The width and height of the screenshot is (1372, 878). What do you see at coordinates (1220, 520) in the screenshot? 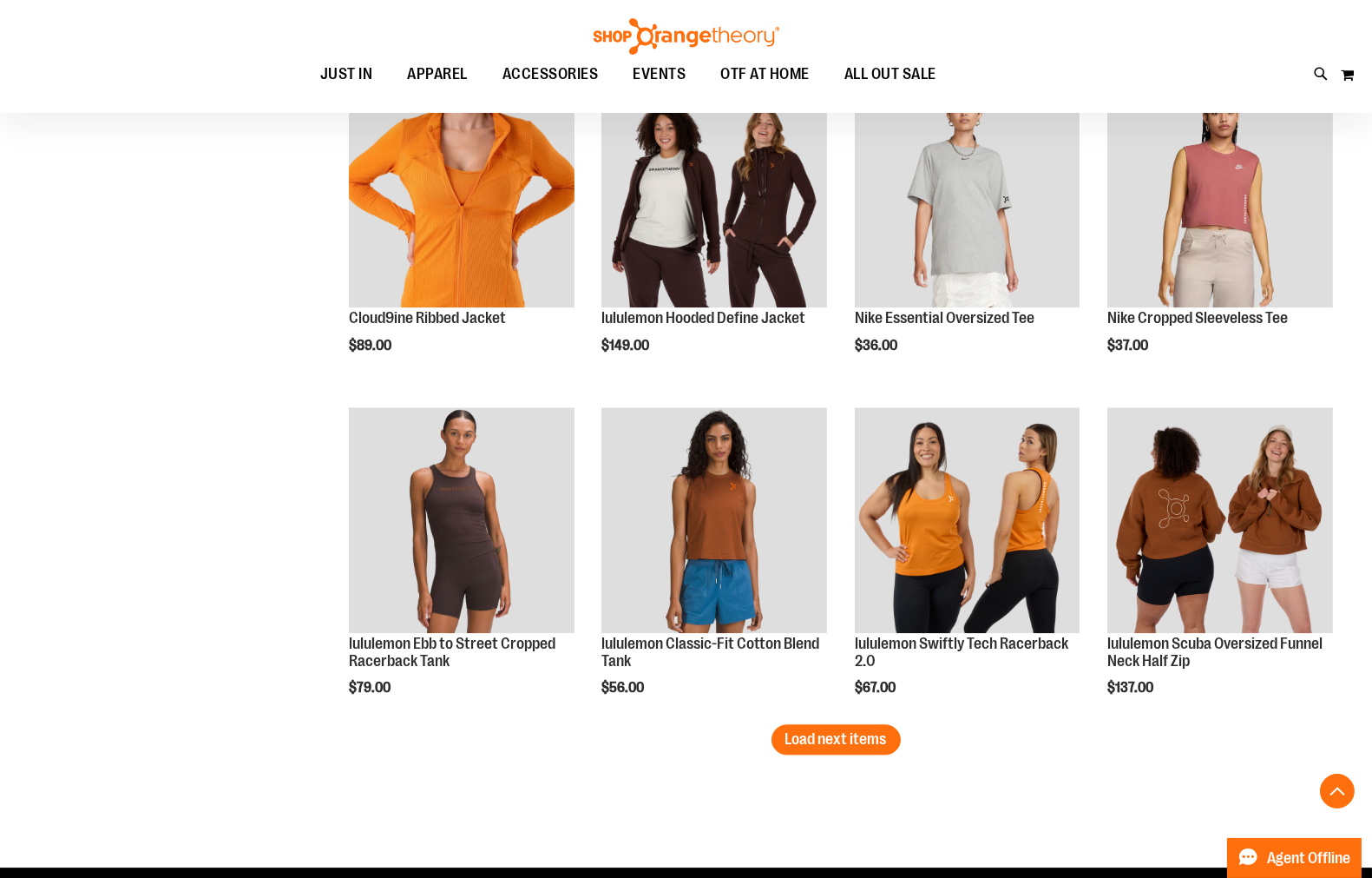
I see `a: Main view of lululemon Womens Scuba Oversized Funnel Neck` at bounding box center [1220, 520].